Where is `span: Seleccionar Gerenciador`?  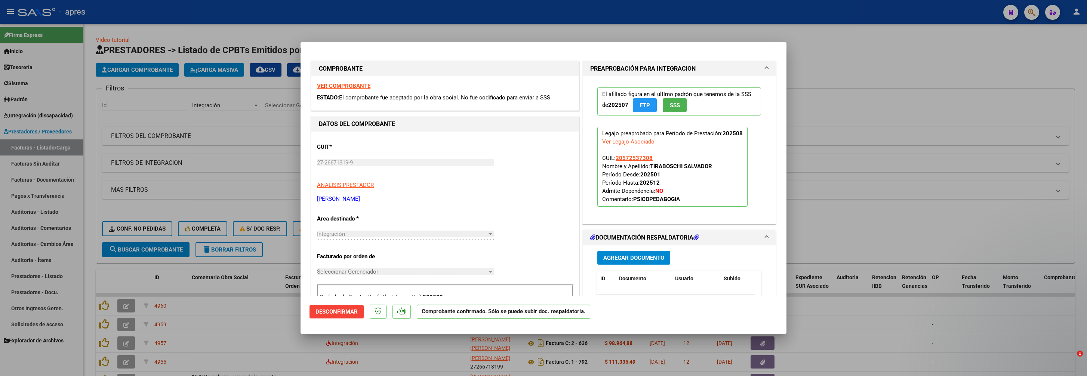 span: Seleccionar Gerenciador is located at coordinates (402, 272).